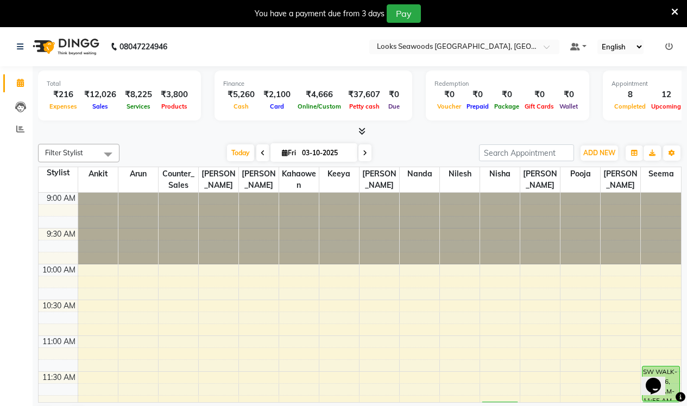 This screenshot has width=687, height=406. What do you see at coordinates (63, 106) in the screenshot?
I see `span: Expenses` at bounding box center [63, 106].